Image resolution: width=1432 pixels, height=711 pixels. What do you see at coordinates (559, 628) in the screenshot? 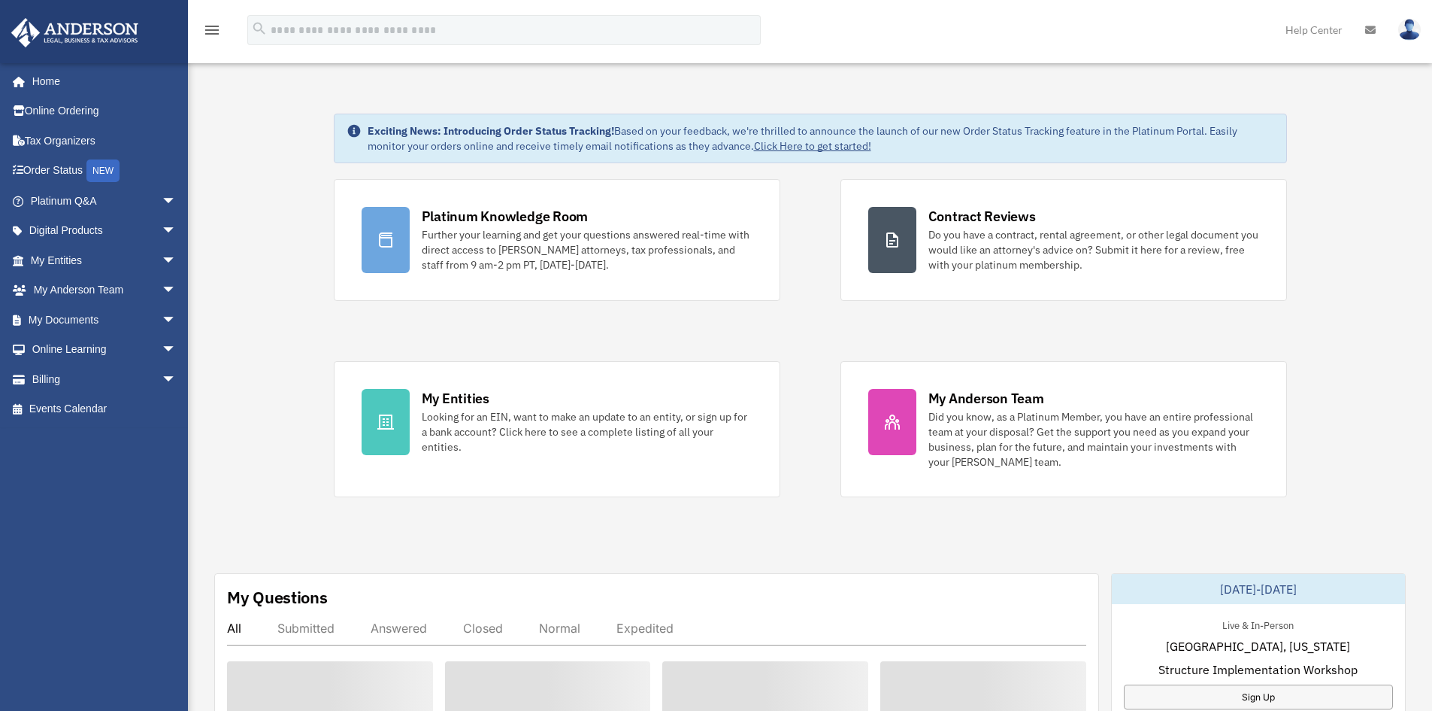
I see `div: Normal` at bounding box center [559, 628].